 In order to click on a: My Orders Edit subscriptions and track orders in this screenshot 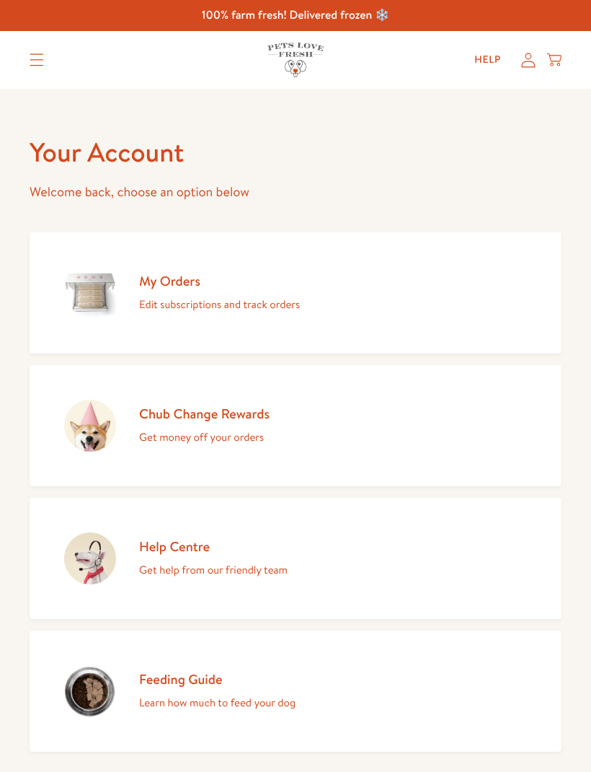, I will do `click(296, 293)`.